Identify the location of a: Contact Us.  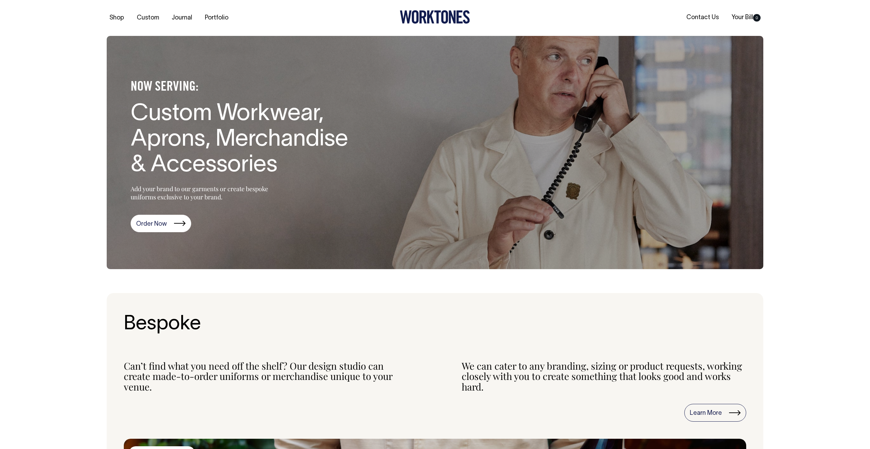
(702, 17).